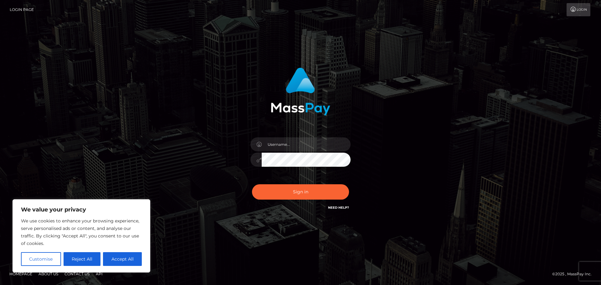  What do you see at coordinates (99, 274) in the screenshot?
I see `a: API` at bounding box center [99, 274].